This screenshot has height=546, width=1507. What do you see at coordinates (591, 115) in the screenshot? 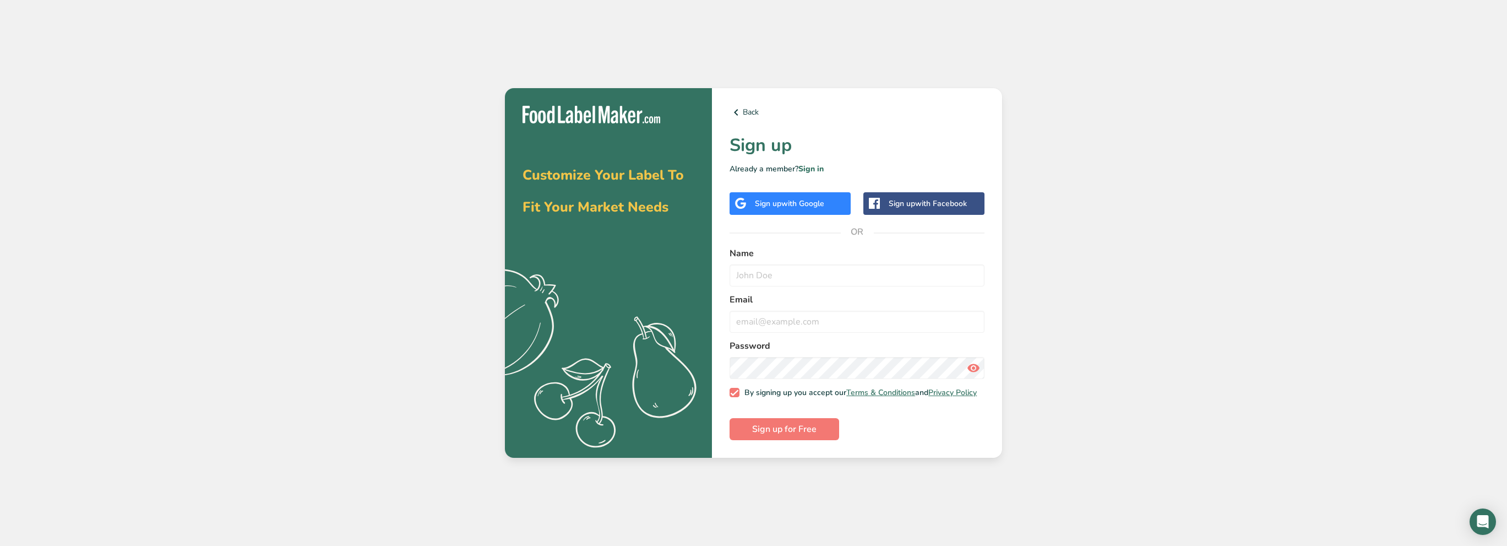
I see `img: Food Label Maker` at bounding box center [591, 115].